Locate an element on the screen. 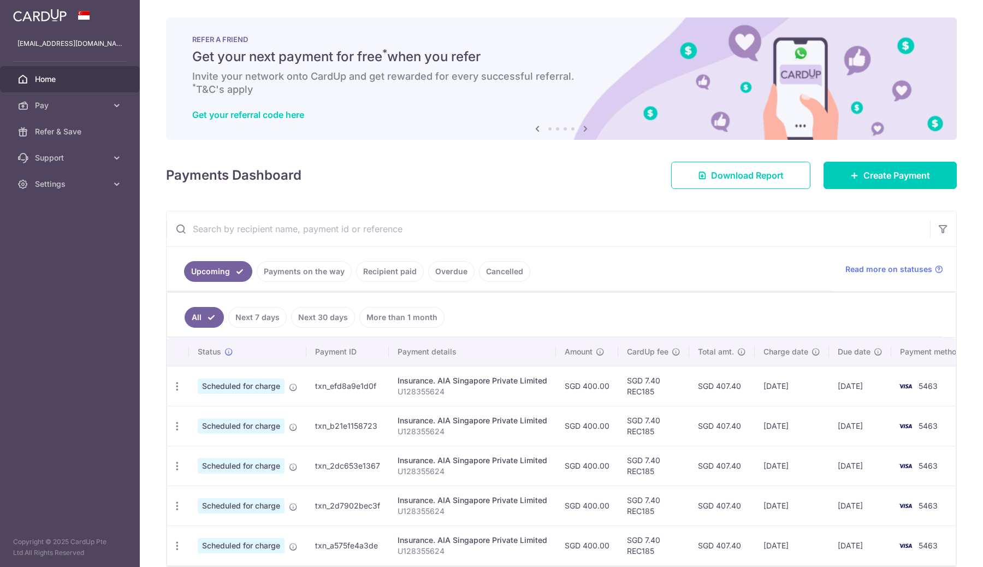  span: Total amt. is located at coordinates (716, 352).